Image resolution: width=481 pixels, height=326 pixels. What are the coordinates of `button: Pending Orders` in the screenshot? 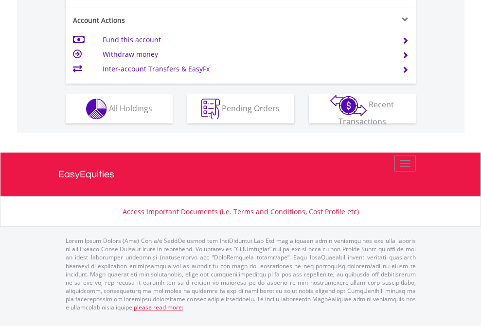 It's located at (241, 109).